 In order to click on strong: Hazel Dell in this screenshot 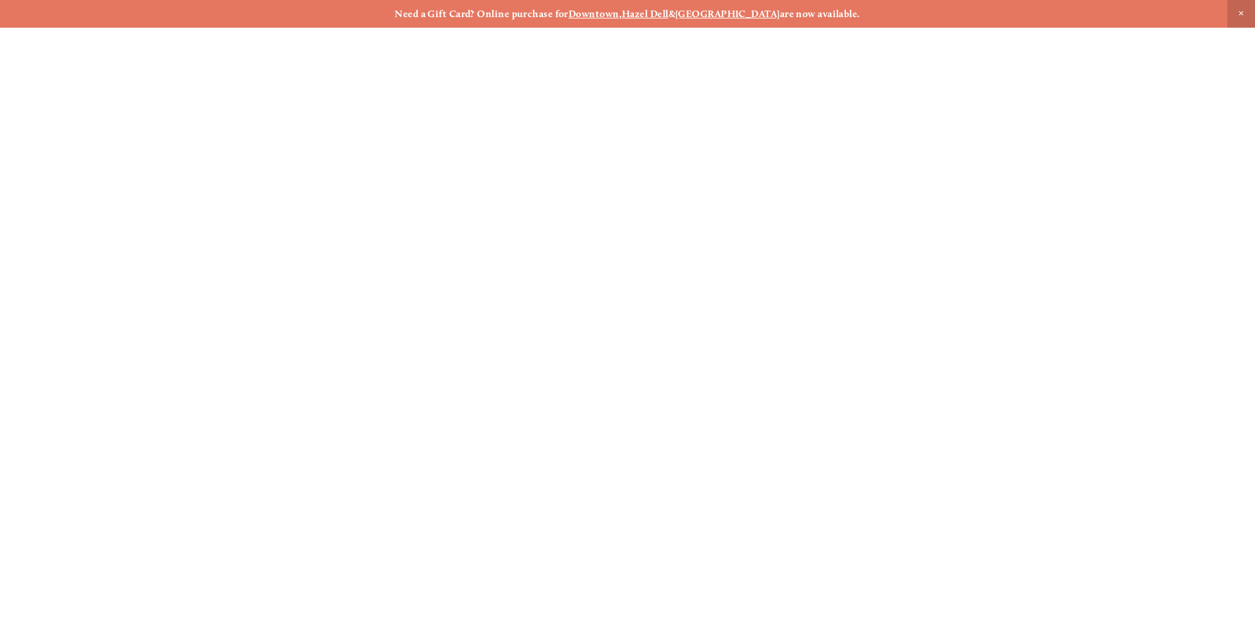, I will do `click(645, 14)`.